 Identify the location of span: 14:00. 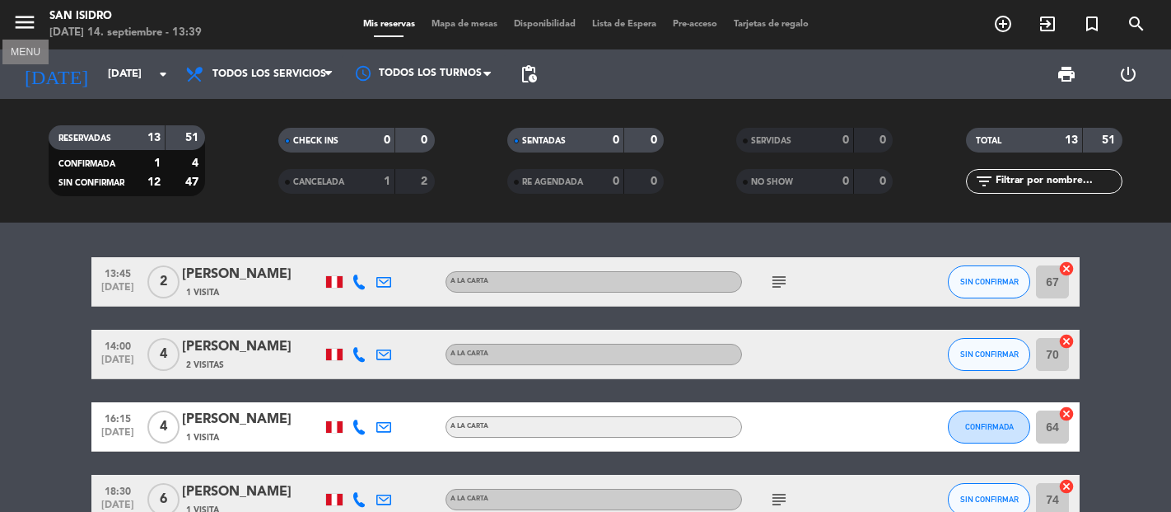
(118, 344).